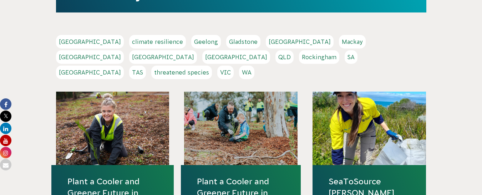 The image size is (482, 195). Describe the element at coordinates (319, 57) in the screenshot. I see `a: Rockingham` at that location.